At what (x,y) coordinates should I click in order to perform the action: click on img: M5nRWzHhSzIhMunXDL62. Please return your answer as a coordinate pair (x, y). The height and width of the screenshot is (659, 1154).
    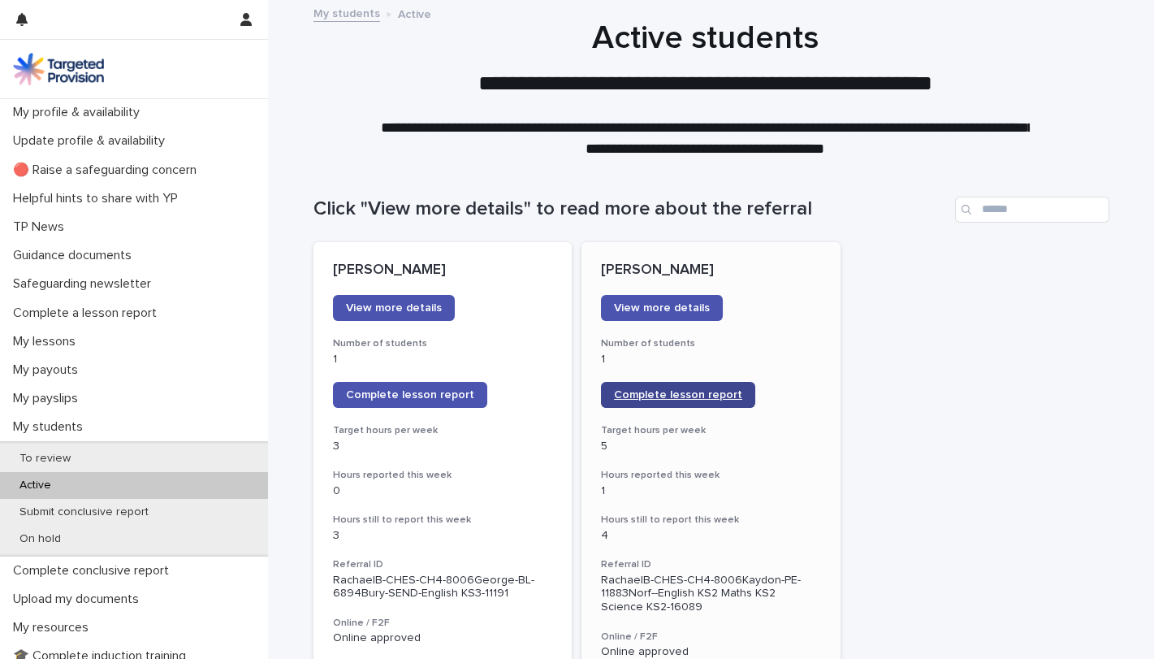
    Looking at the image, I should click on (58, 69).